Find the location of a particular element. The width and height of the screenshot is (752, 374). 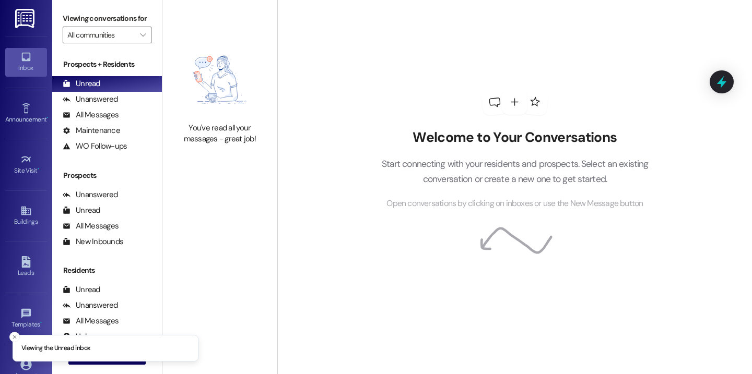

label: Viewing conversations for is located at coordinates (107, 18).